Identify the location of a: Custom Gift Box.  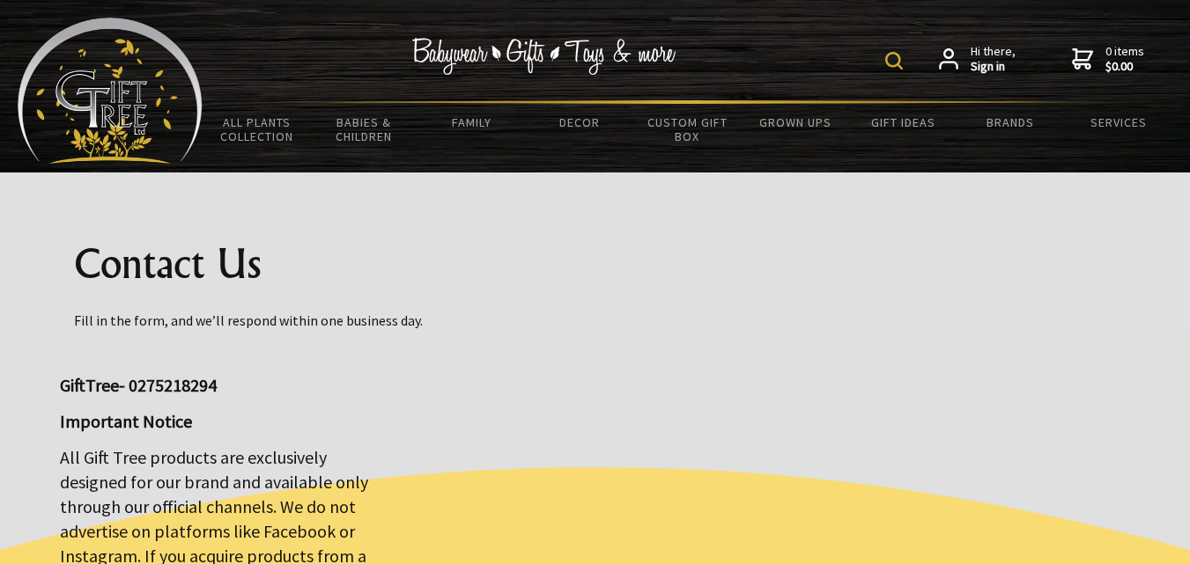
(687, 129).